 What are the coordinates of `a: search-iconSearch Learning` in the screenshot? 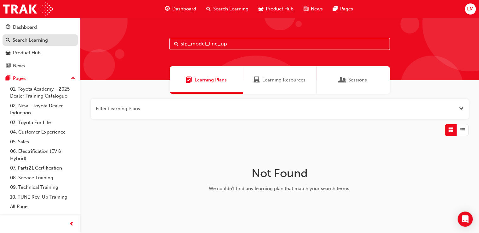 It's located at (227, 9).